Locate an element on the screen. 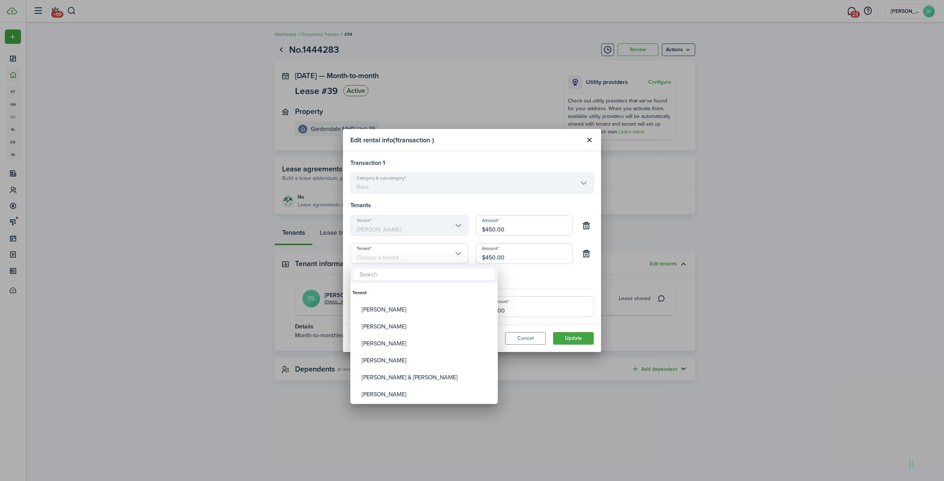 Image resolution: width=944 pixels, height=481 pixels. mbsc-wheel: Tenant is located at coordinates (424, 344).